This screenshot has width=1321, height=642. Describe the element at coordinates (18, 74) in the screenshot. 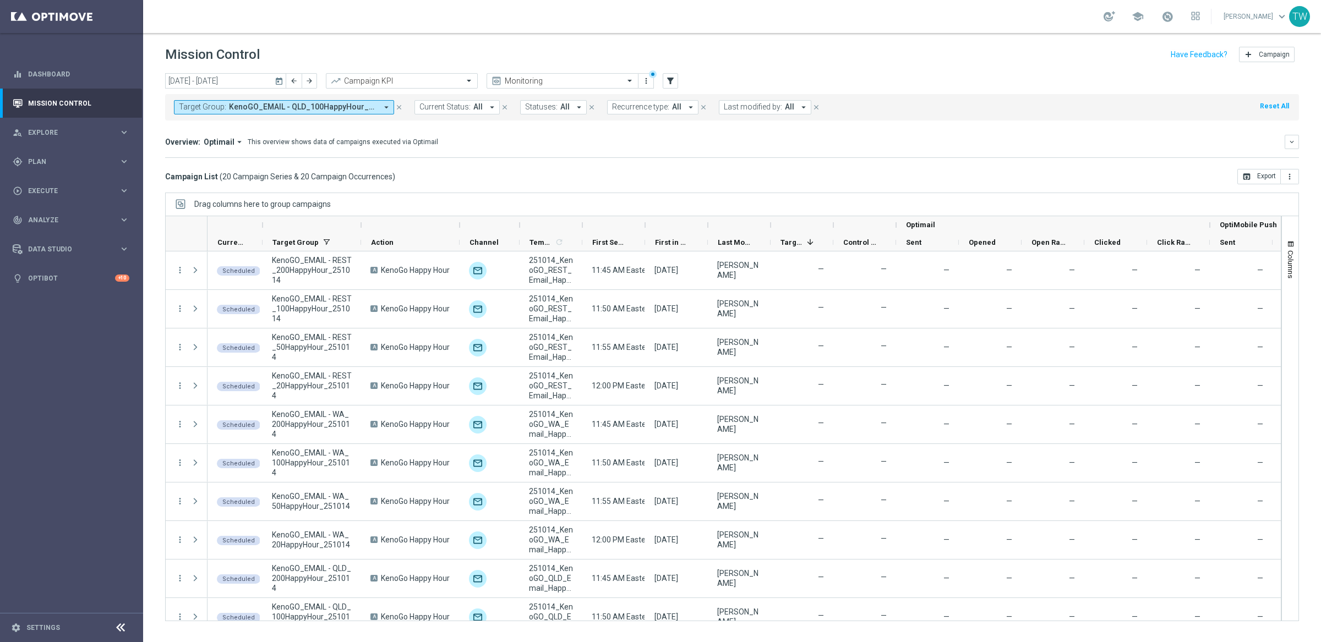

I see `i: equalizer` at that location.